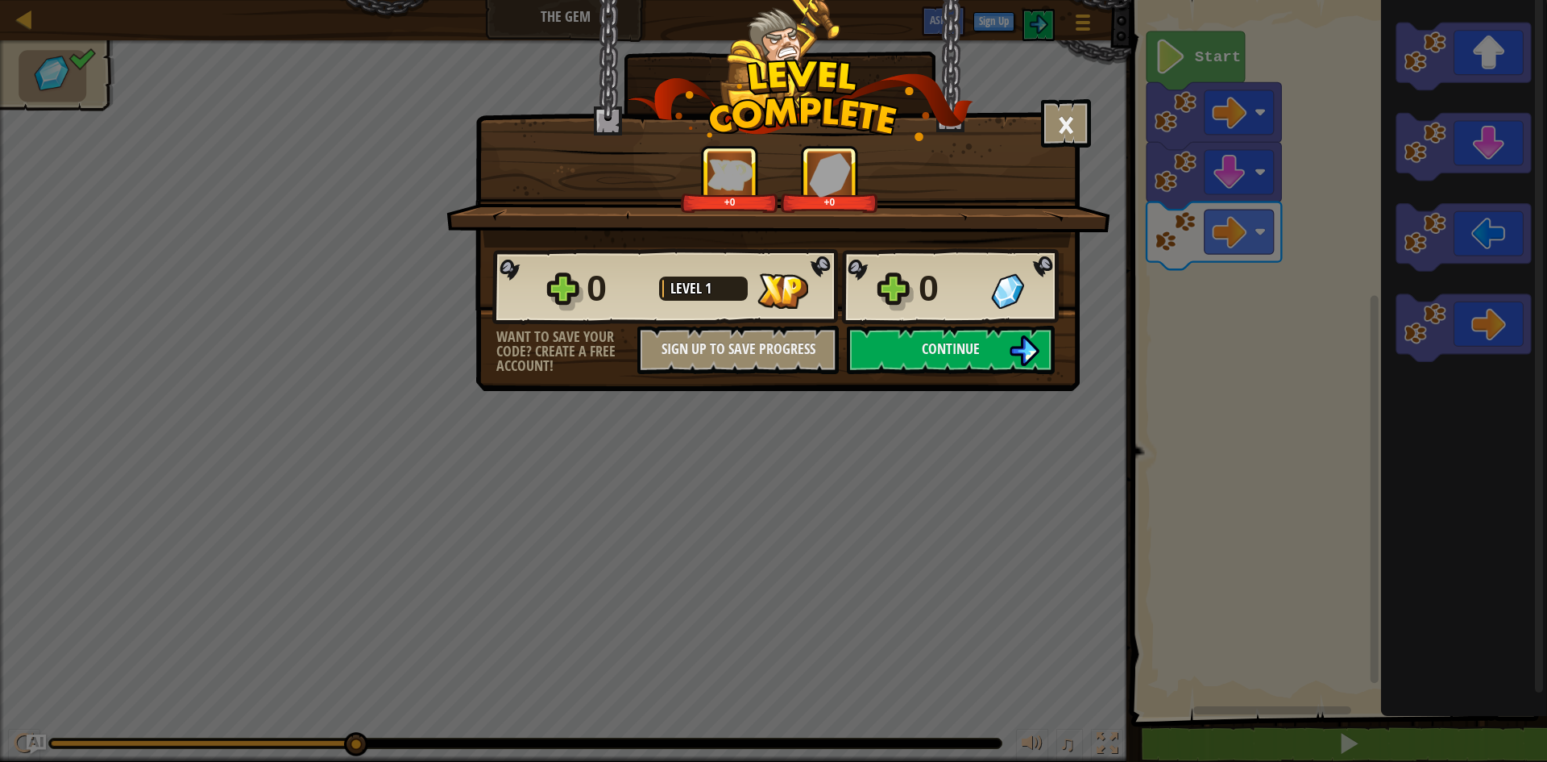 This screenshot has height=762, width=1547. What do you see at coordinates (800, 100) in the screenshot?
I see `img: level_complete.png` at bounding box center [800, 100].